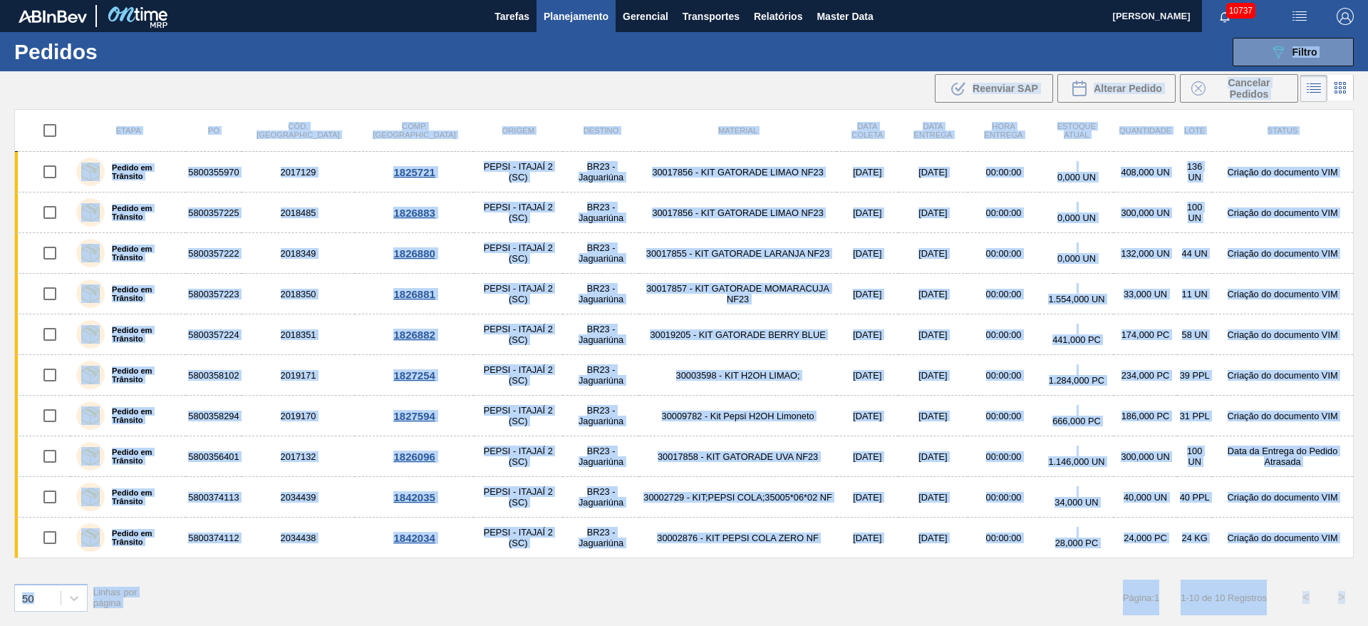  I want to click on td: Data da Entrega do Pedido Atrasada, so click(1283, 456).